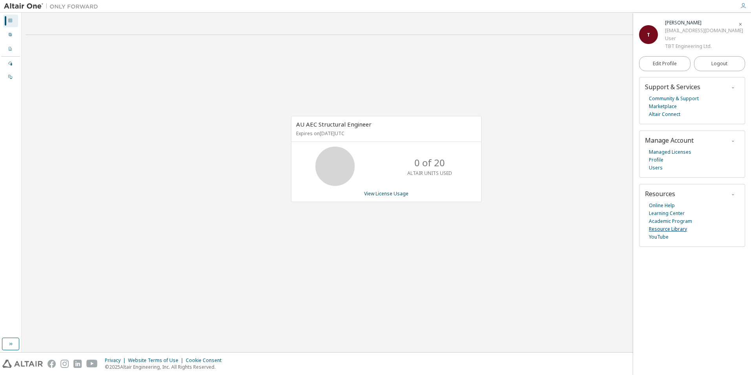  I want to click on img: altair_logo.svg, so click(22, 363).